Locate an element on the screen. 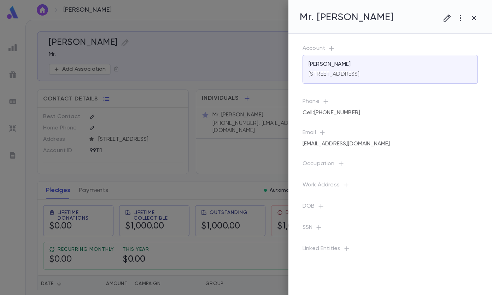 The width and height of the screenshot is (492, 295). p: Linked Entities is located at coordinates (390, 250).